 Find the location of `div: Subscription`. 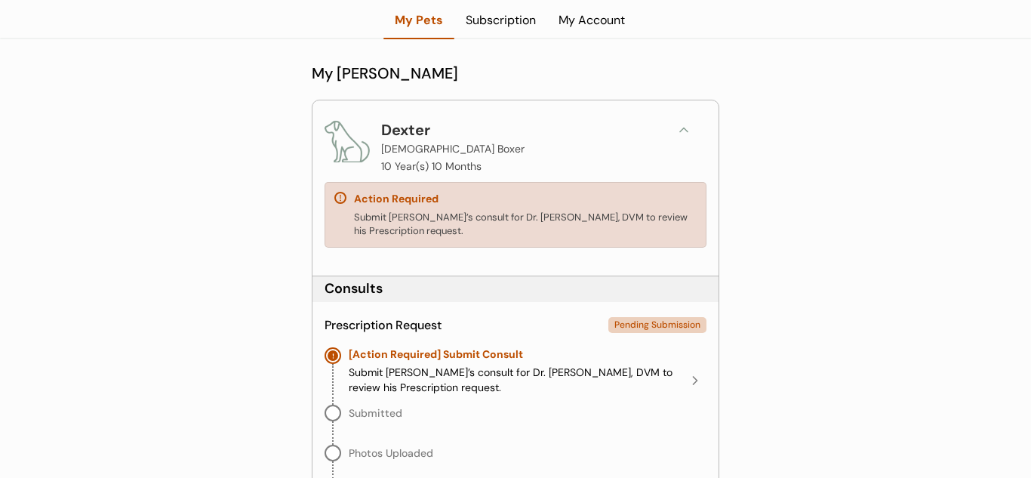

div: Subscription is located at coordinates (500, 20).